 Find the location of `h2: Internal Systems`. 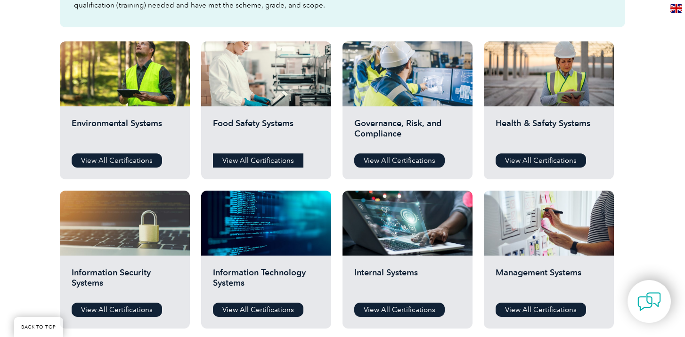

h2: Internal Systems is located at coordinates (408, 282).